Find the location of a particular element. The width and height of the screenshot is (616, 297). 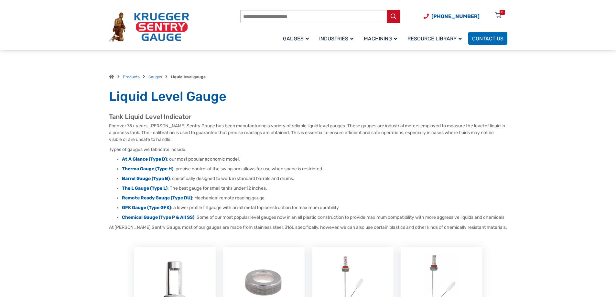

a: Chemical Gauge (Type P & All SS) is located at coordinates (158, 217).